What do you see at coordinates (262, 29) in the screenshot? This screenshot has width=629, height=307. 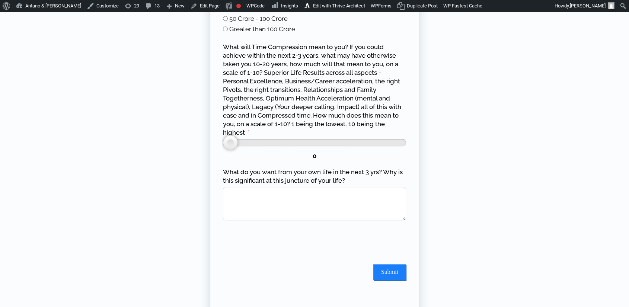 I see `span: Greater than 100 Crore` at bounding box center [262, 29].